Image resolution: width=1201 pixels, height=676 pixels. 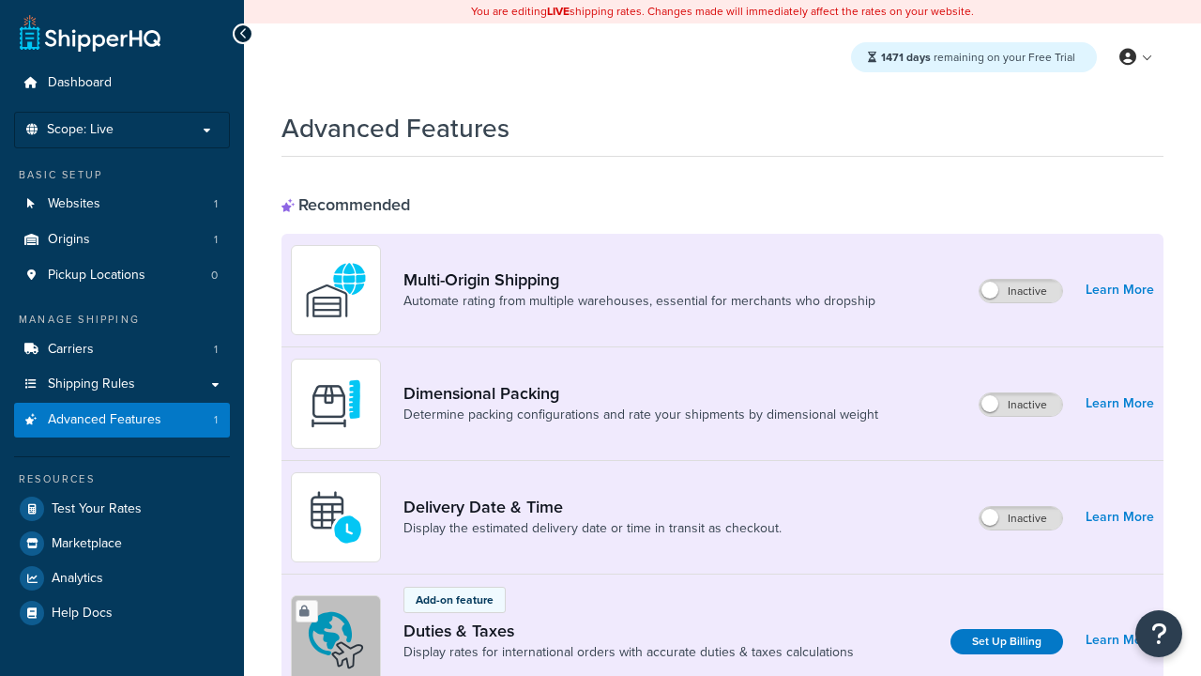 I want to click on h1: Advanced Features, so click(x=395, y=128).